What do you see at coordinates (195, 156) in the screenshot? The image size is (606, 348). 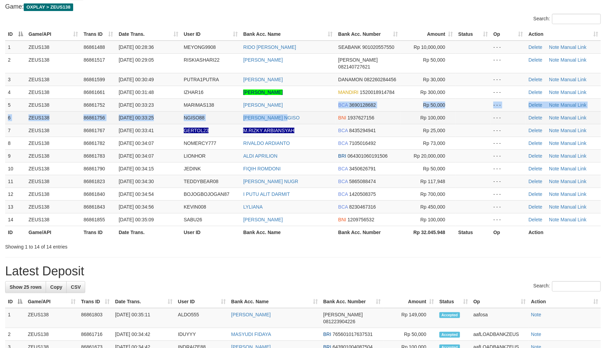 I see `span: LIONHOR` at bounding box center [195, 156].